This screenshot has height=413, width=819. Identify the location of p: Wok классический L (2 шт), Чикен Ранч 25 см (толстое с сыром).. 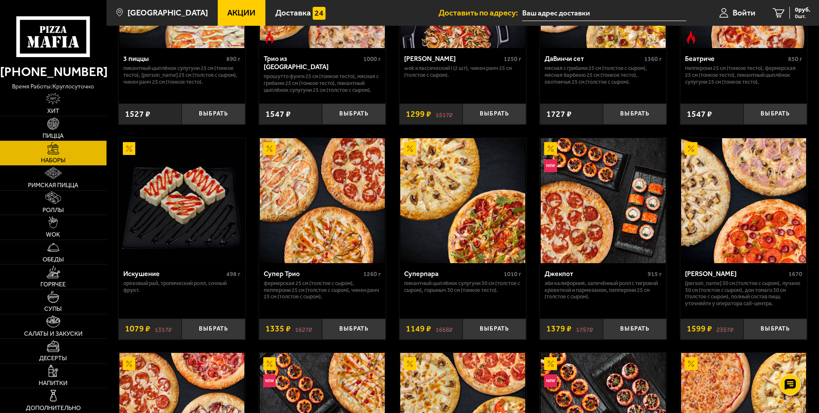
(463, 72).